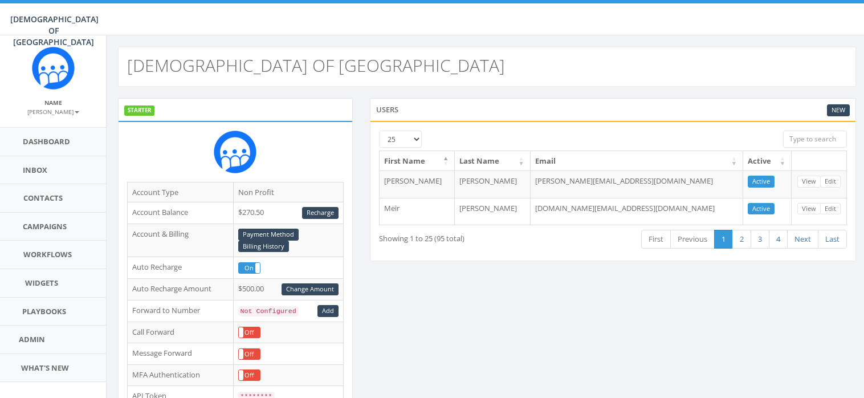 This screenshot has width=864, height=398. Describe the element at coordinates (471, 236) in the screenshot. I see `div: Showing 1 to 25 (95 total)` at that location.